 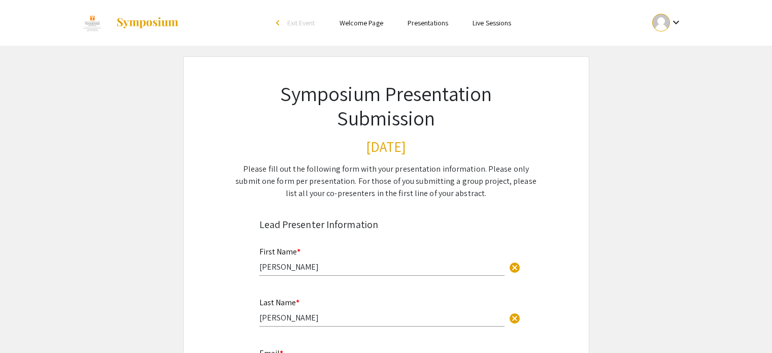 I want to click on a: Welcome Page, so click(x=361, y=23).